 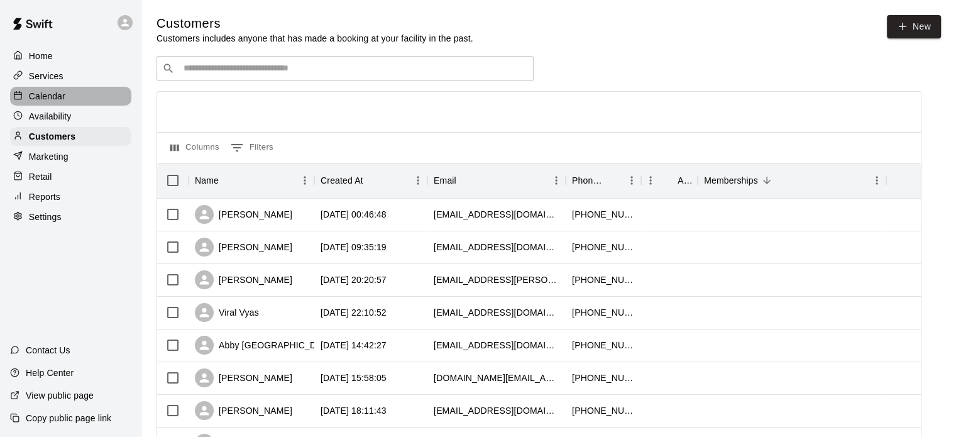 What do you see at coordinates (70, 197) in the screenshot?
I see `a: Reports` at bounding box center [70, 197].